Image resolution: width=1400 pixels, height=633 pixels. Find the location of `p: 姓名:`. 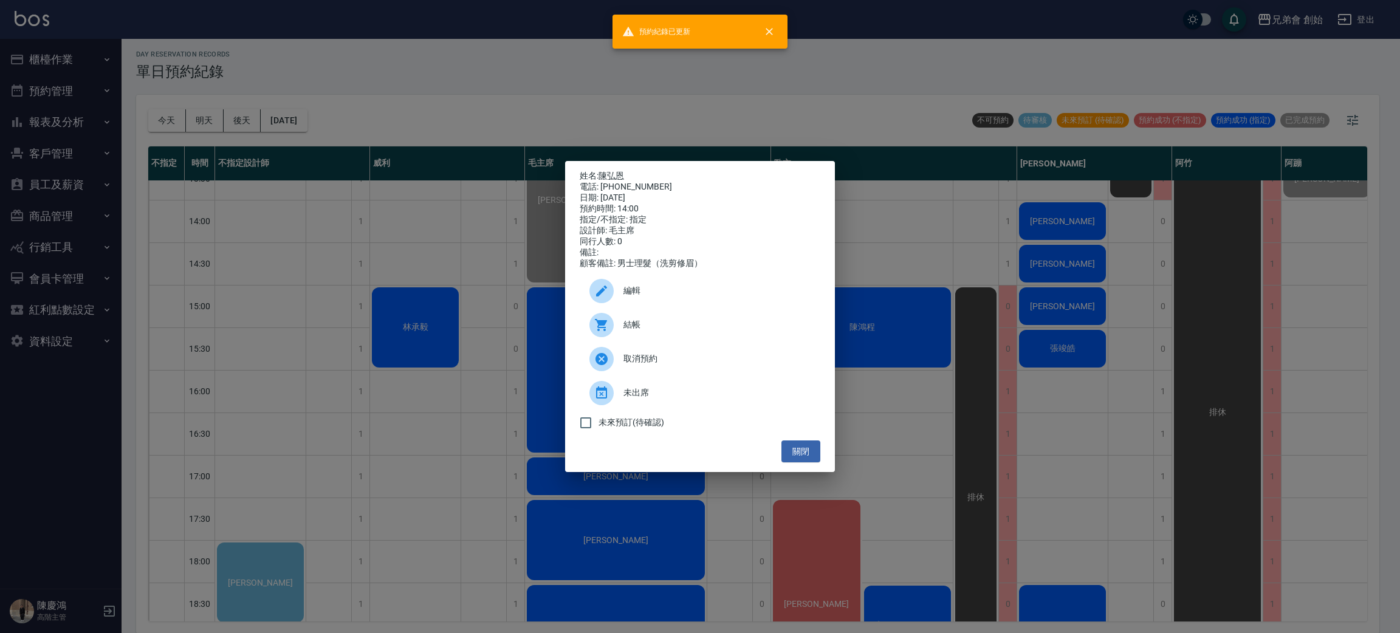

p: 姓名: is located at coordinates (700, 176).